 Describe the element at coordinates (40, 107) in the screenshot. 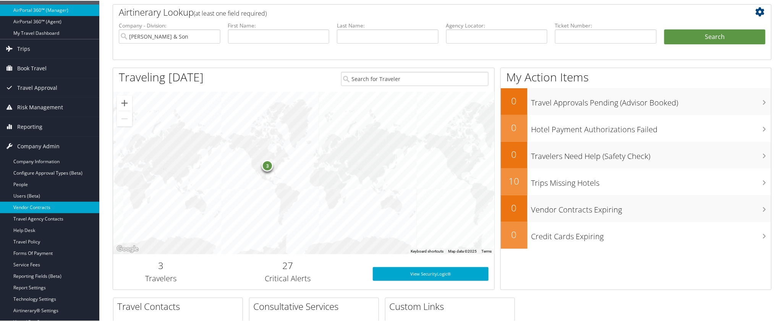

I see `span: Risk Management` at that location.